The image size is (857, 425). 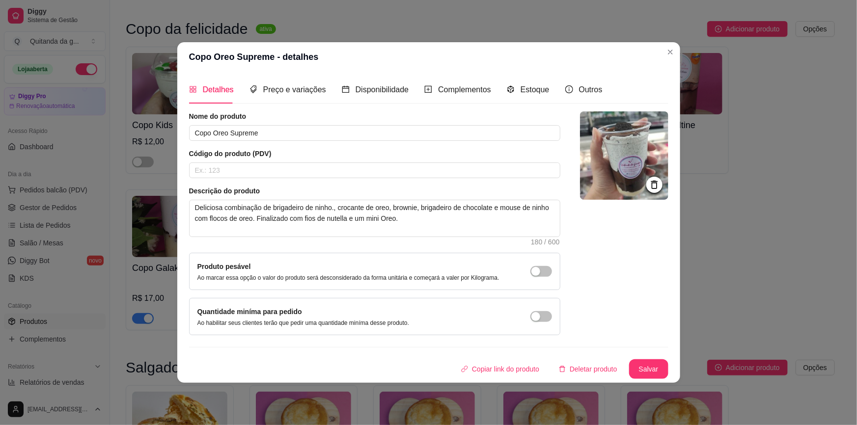 What do you see at coordinates (249, 312) in the screenshot?
I see `label: Quantidade miníma para pedido` at bounding box center [249, 312].